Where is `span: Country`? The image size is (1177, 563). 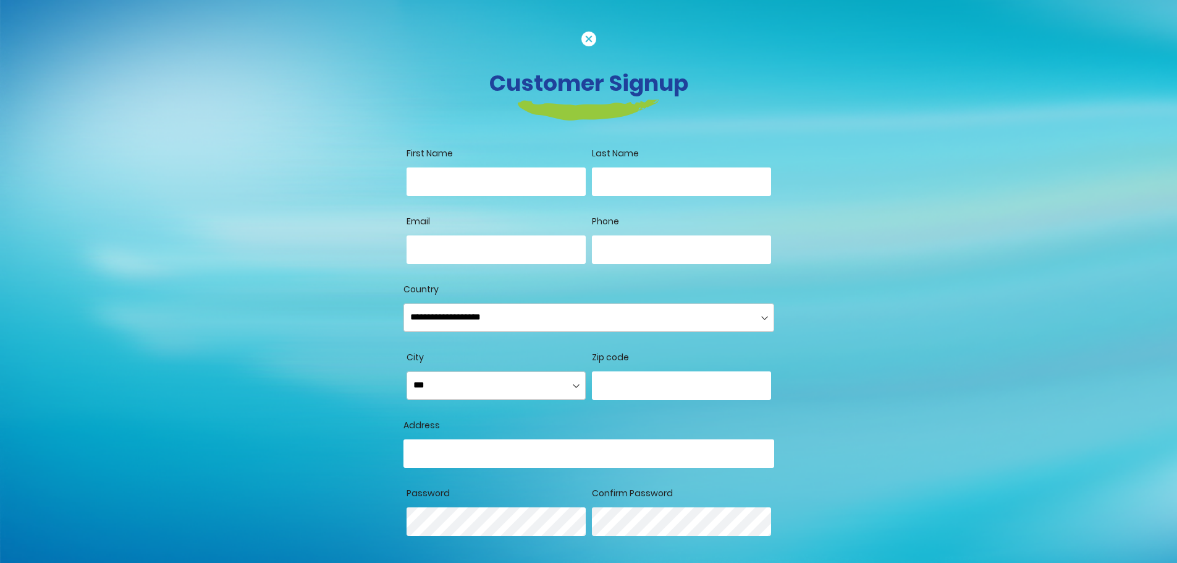
span: Country is located at coordinates (421, 289).